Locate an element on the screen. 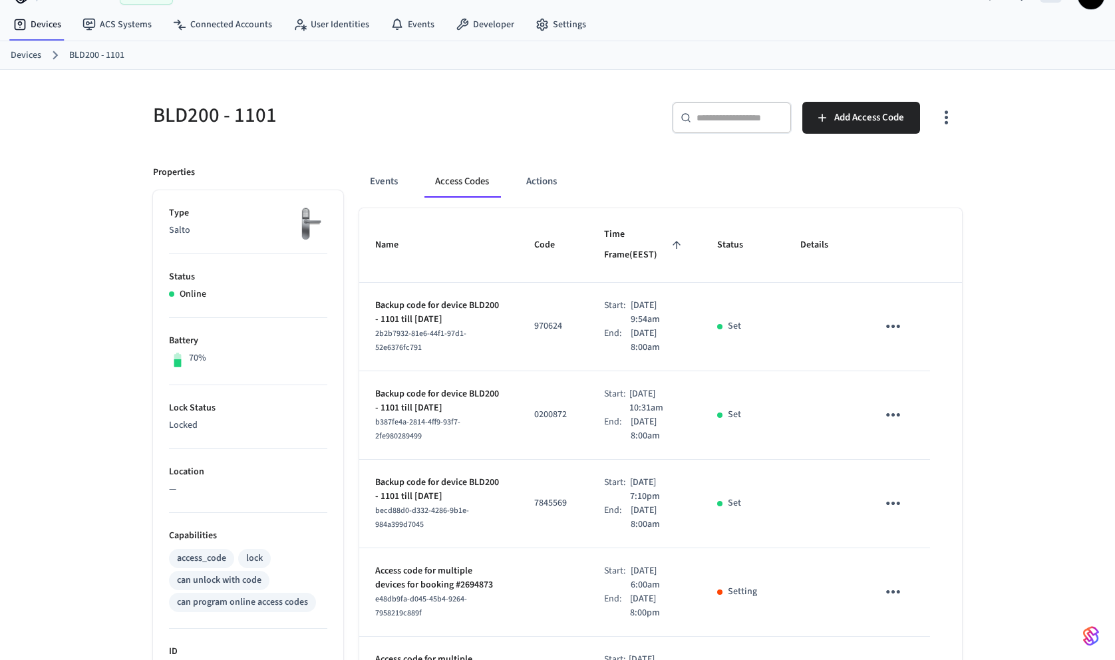 The height and width of the screenshot is (660, 1115). img: salto_escutcheon_pin is located at coordinates (311, 224).